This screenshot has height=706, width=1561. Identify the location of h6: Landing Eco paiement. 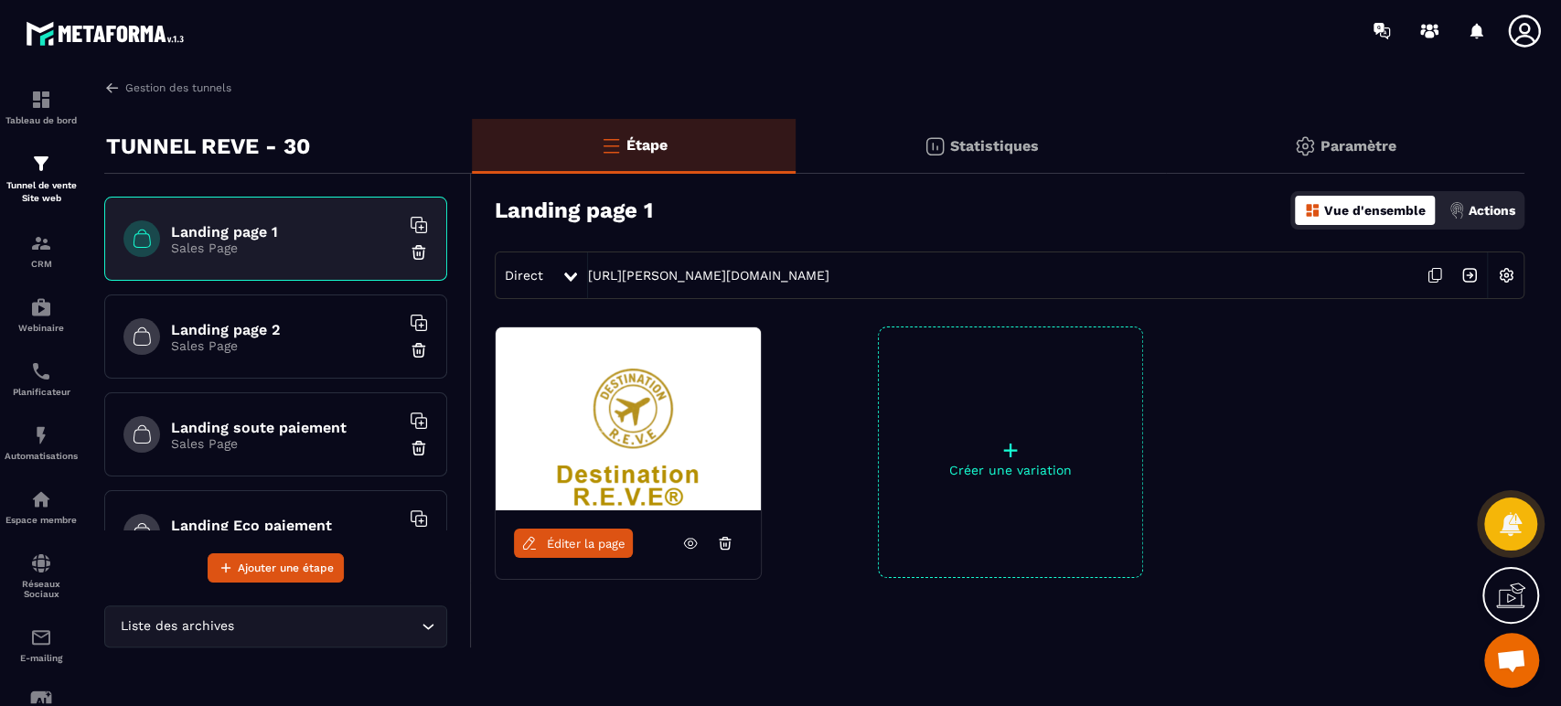
(285, 525).